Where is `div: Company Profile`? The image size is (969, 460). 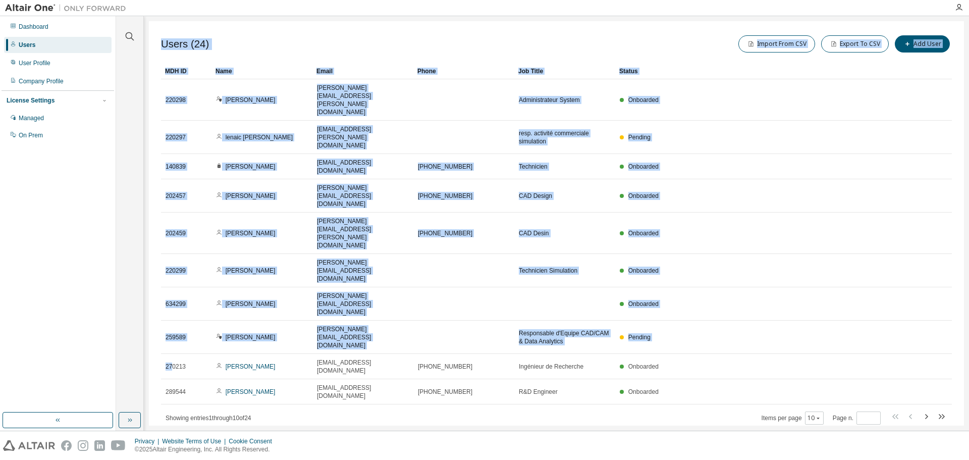 div: Company Profile is located at coordinates (41, 81).